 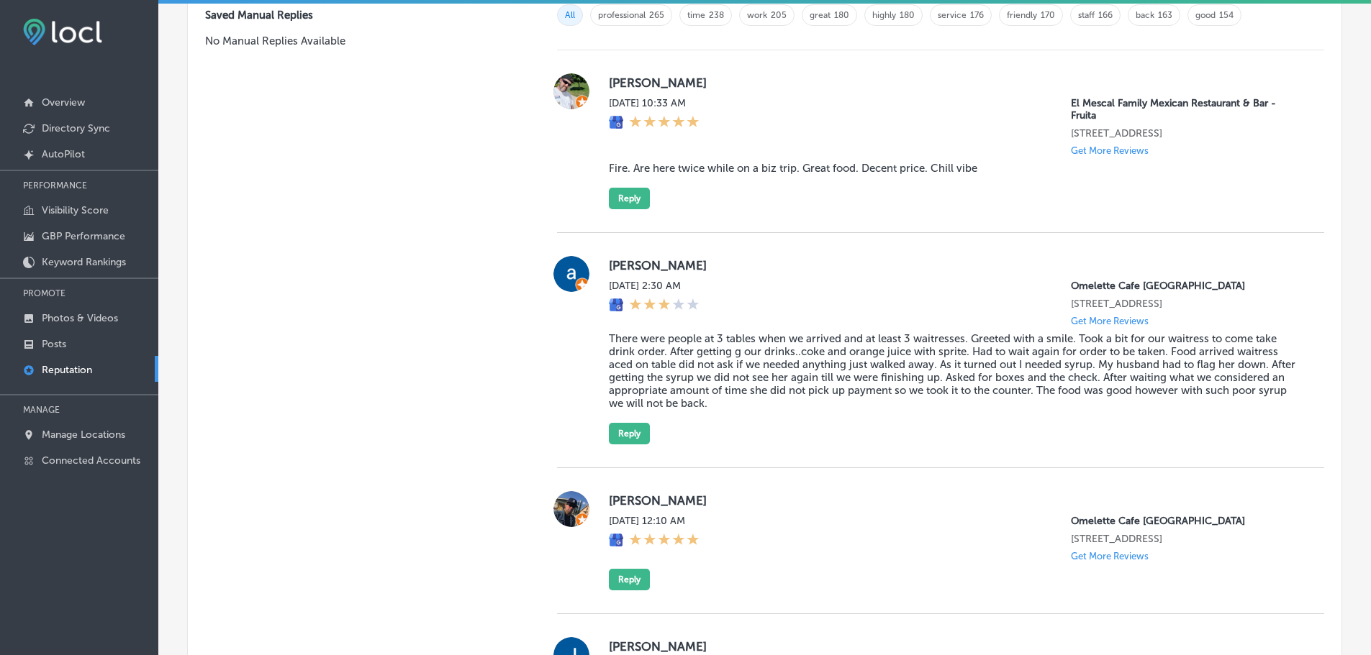 I want to click on blockquote: There were people at 3 tables when we arrived and at least 3 waitresses. Greeted with a smile. To..., so click(x=955, y=371).